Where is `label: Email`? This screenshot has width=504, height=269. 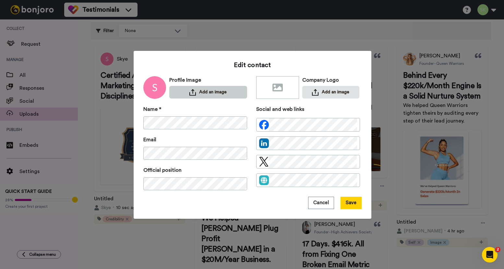
label: Email is located at coordinates (150, 140).